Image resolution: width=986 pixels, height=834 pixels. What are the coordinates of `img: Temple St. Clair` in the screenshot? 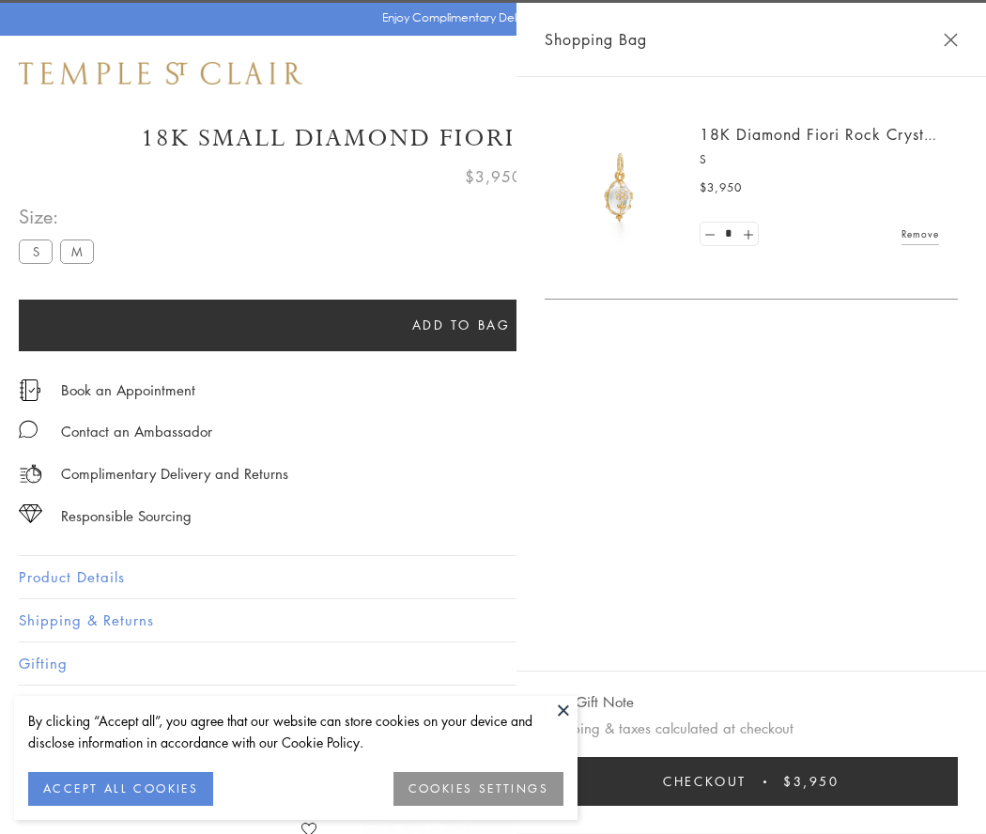 It's located at (161, 73).